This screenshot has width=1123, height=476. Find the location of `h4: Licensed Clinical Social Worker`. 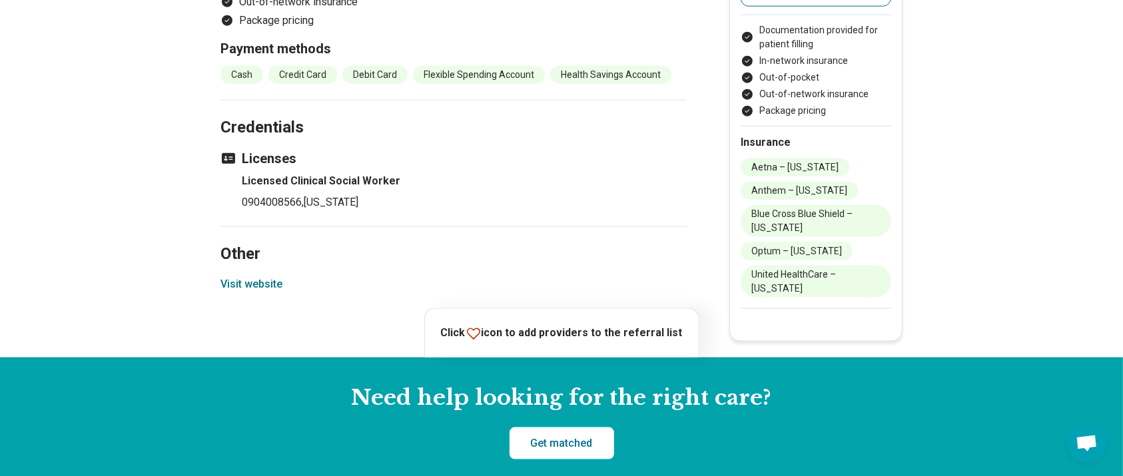

h4: Licensed Clinical Social Worker is located at coordinates (464, 181).